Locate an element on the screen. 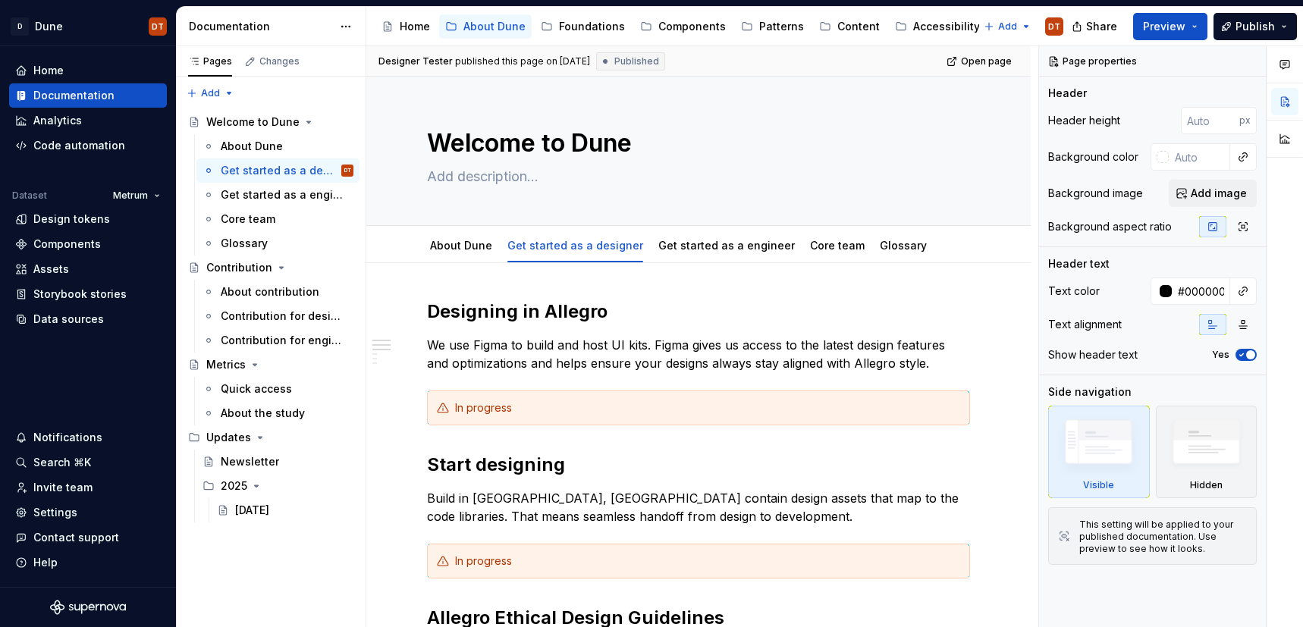 The height and width of the screenshot is (627, 1303). div: Metrics is located at coordinates (226, 365).